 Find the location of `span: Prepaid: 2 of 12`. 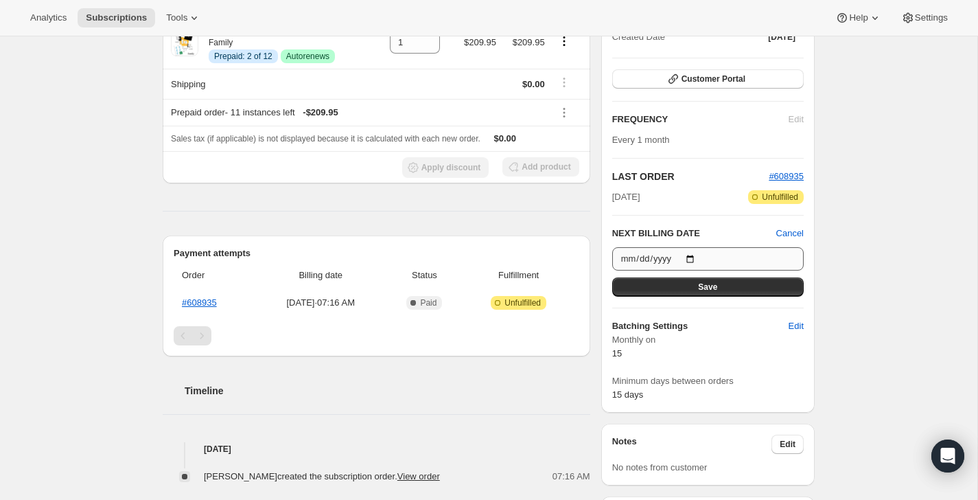

span: Prepaid: 2 of 12 is located at coordinates (243, 56).